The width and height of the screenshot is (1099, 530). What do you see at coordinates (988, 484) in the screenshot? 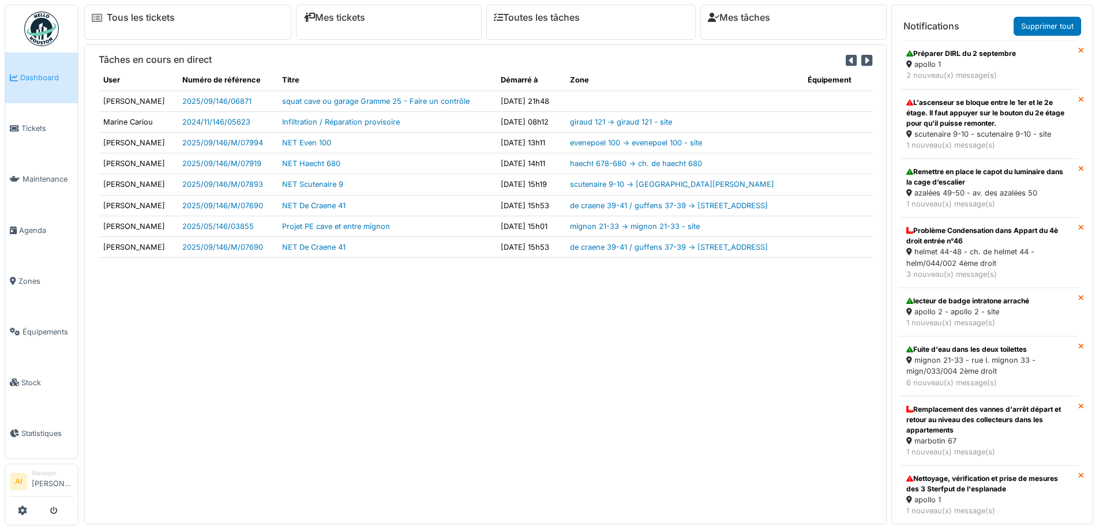
I see `div: Nettoyage, vérification et prise de mesures des 3 Sterfput de l'esplanade` at bounding box center [988, 484].